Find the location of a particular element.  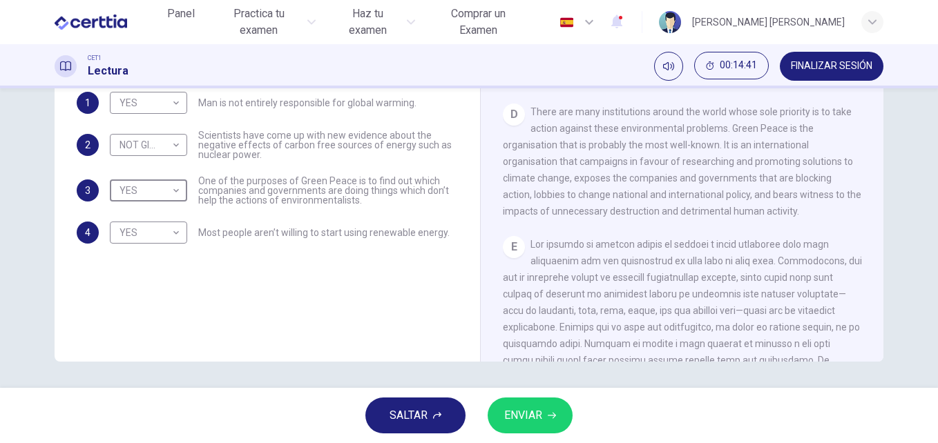

div: E is located at coordinates (514, 247).